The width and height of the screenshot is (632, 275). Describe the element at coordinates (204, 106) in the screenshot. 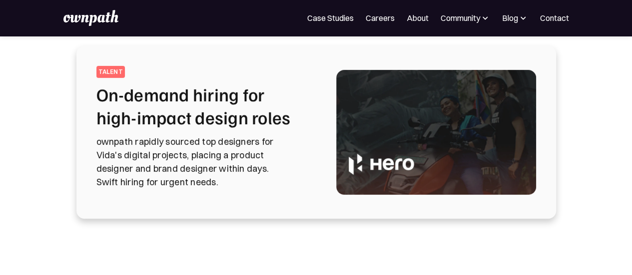

I see `h2: On-demand hiring for high-impact design roles` at that location.